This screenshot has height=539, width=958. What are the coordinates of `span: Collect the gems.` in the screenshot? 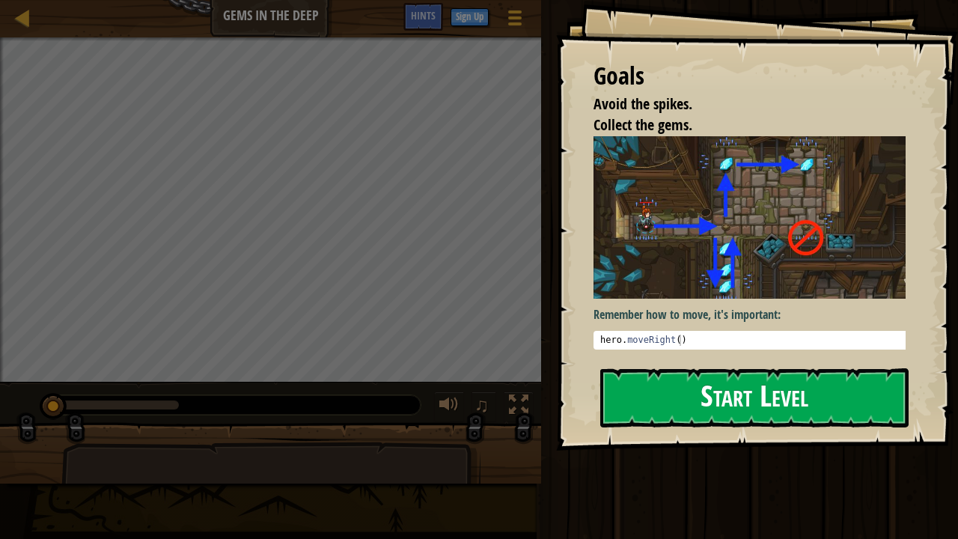 It's located at (643, 124).